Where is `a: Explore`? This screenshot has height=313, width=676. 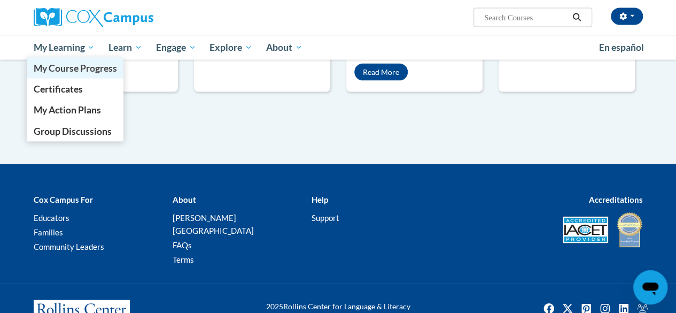 a: Explore is located at coordinates (231, 48).